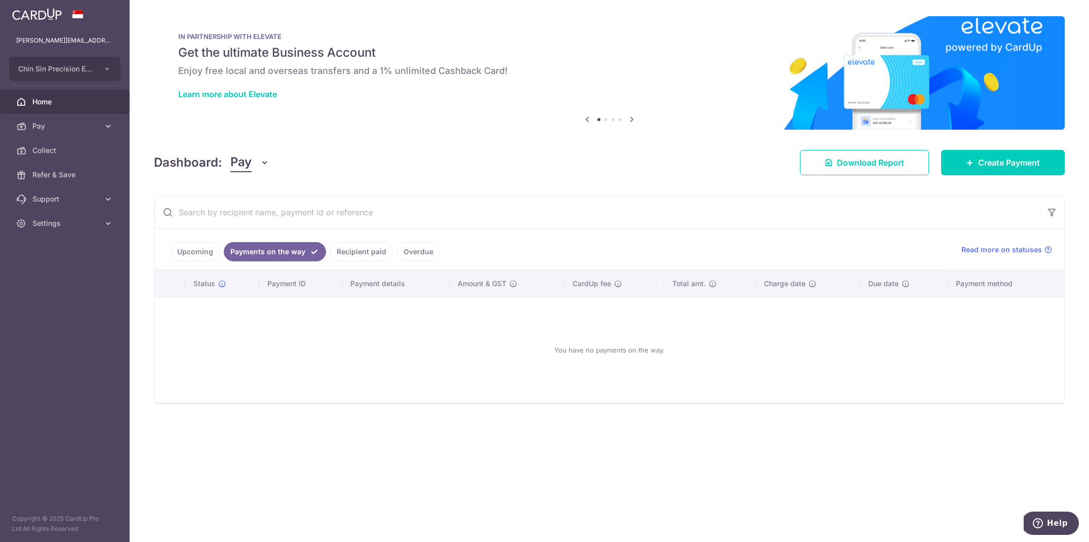 The width and height of the screenshot is (1089, 542). Describe the element at coordinates (609, 73) in the screenshot. I see `img: Renovation banner` at that location.